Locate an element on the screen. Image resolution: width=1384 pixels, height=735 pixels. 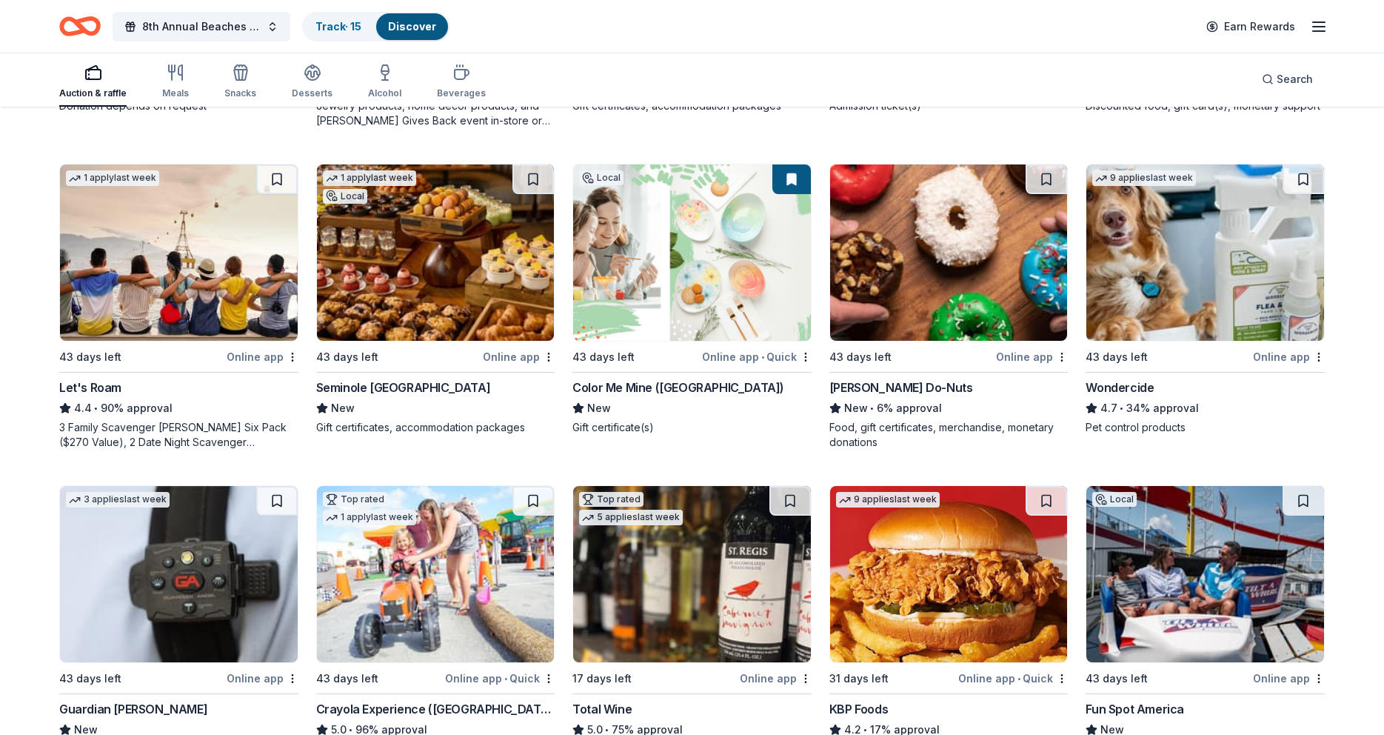
button: 8th Annual Beaches Tour of Homes is located at coordinates (201, 27).